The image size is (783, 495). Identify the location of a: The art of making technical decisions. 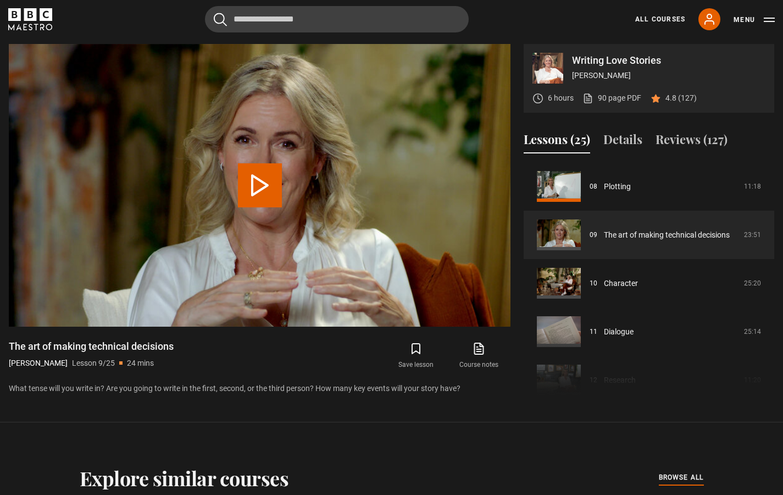
(667, 235).